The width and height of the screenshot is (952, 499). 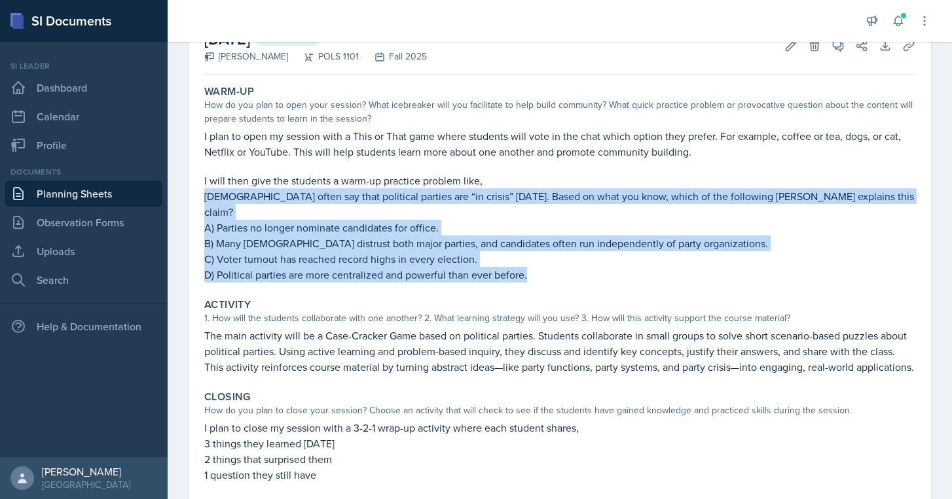 I want to click on a: Dashboard, so click(x=84, y=88).